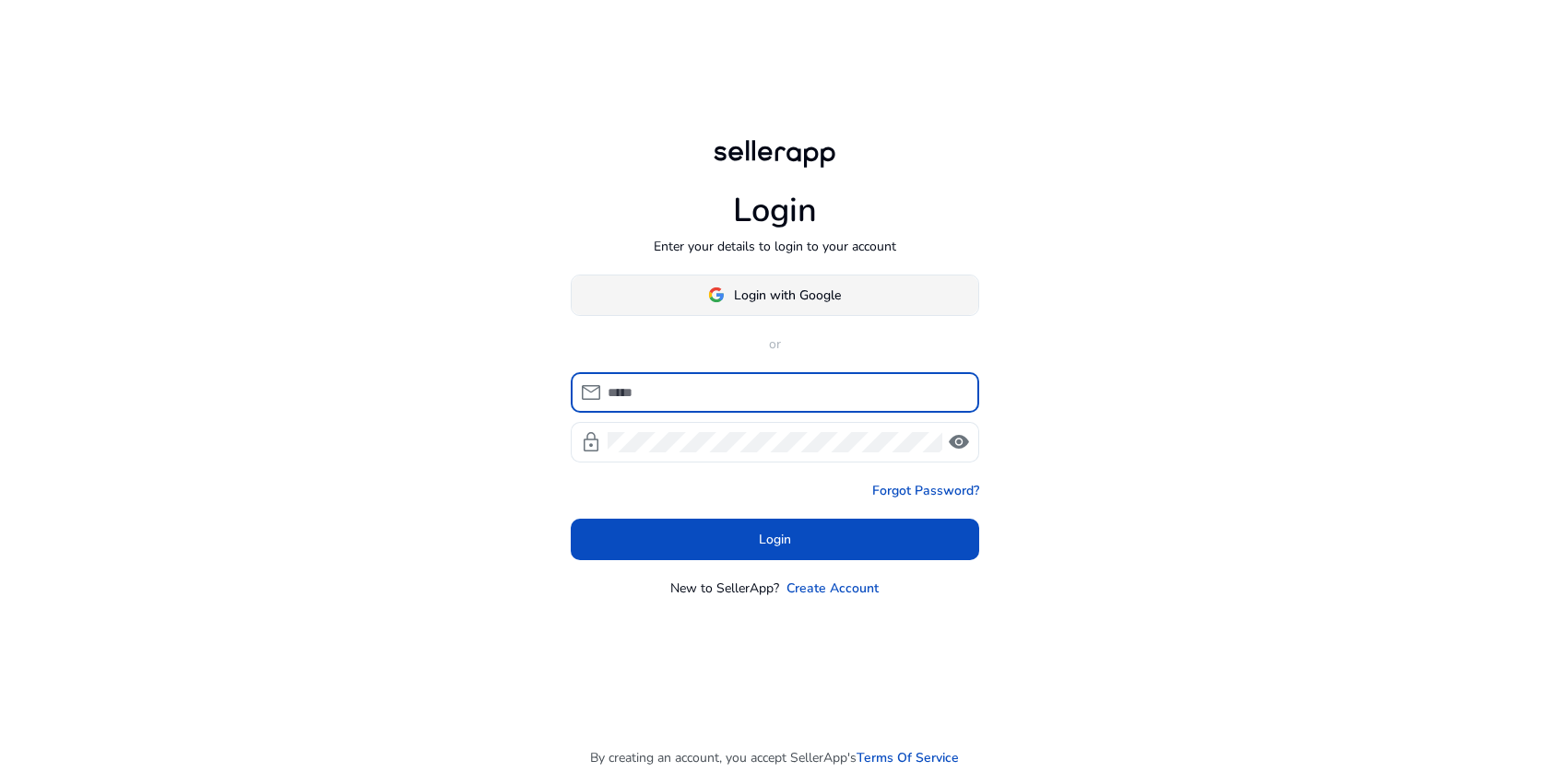 This screenshot has width=1549, height=784. I want to click on h1: Login, so click(774, 210).